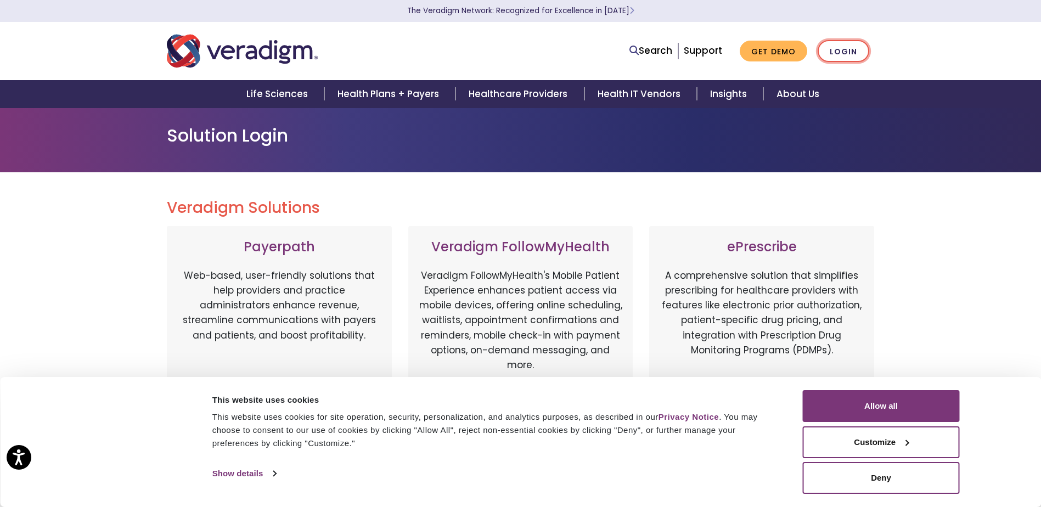  I want to click on a: About Us, so click(798, 94).